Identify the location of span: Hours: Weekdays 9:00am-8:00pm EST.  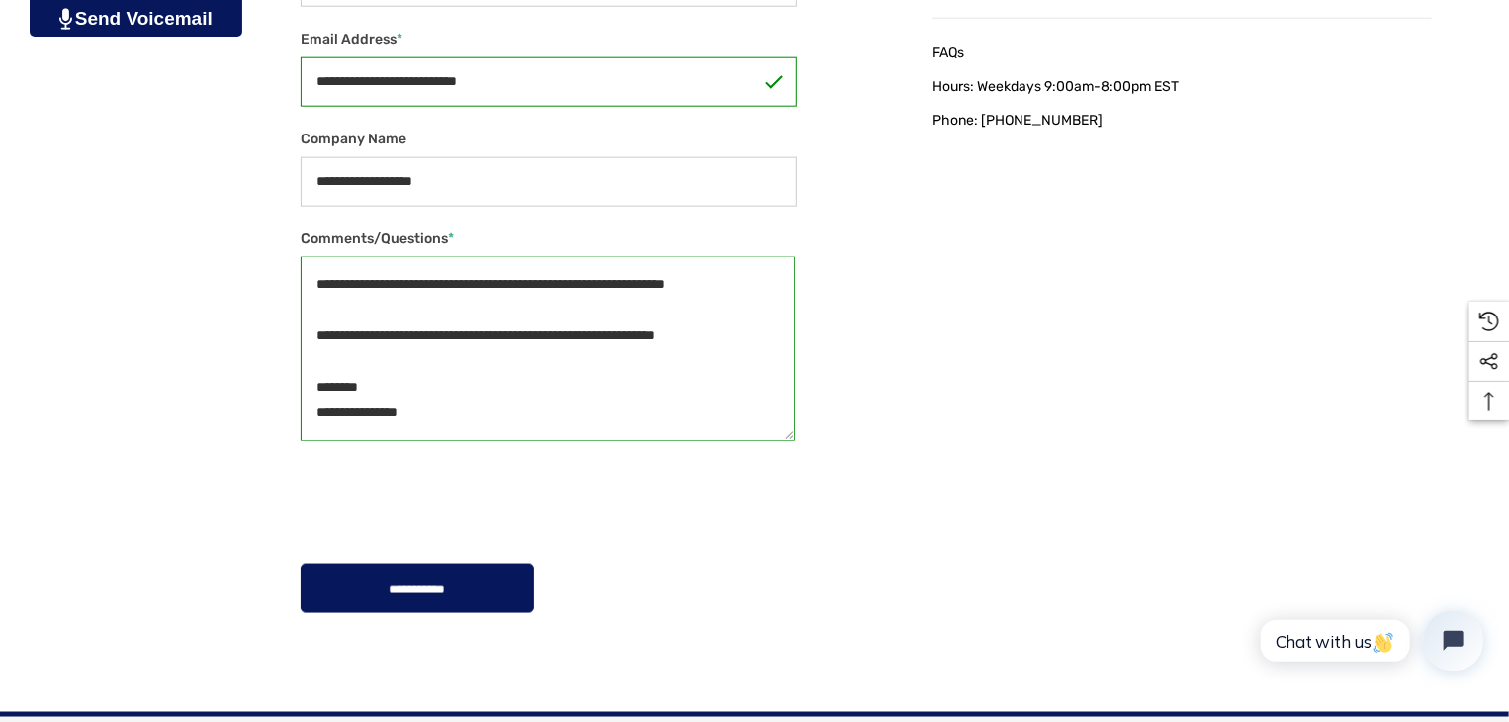
(1055, 86).